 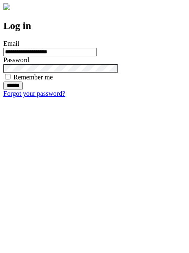 I want to click on label: Remember me, so click(x=33, y=77).